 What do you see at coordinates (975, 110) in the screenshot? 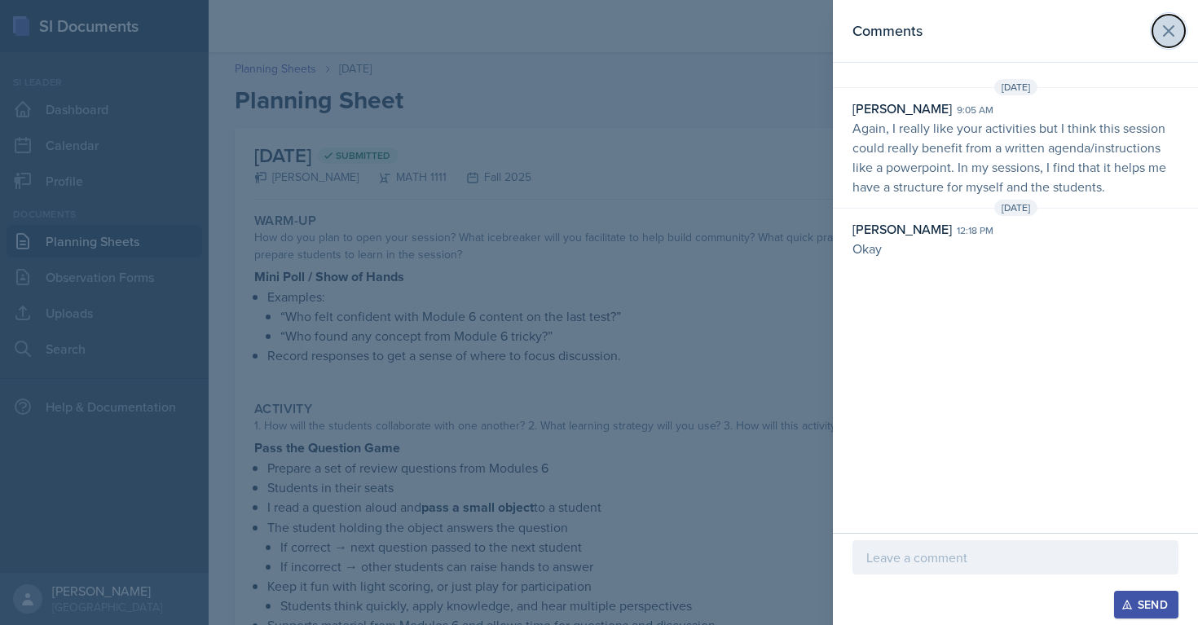
I see `div: 9:05 am` at bounding box center [975, 110].